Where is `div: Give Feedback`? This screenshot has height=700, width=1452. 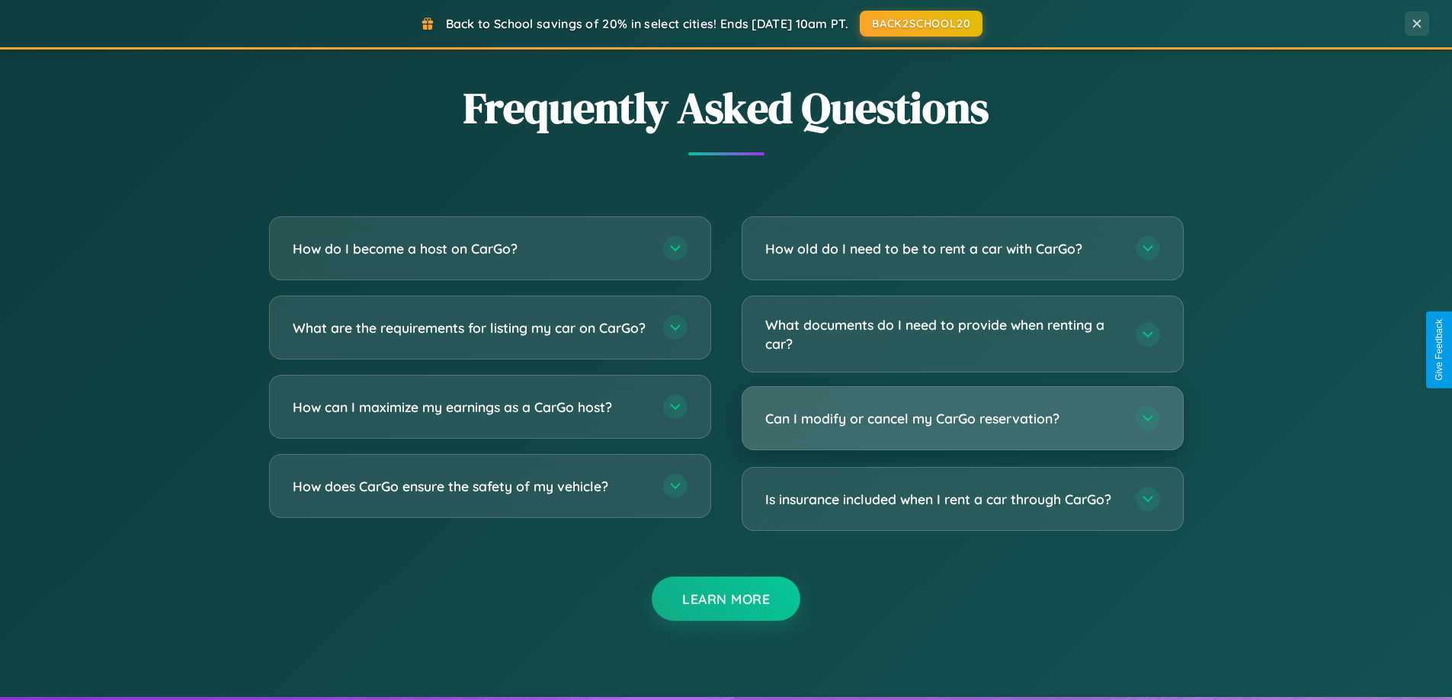 div: Give Feedback is located at coordinates (1439, 350).